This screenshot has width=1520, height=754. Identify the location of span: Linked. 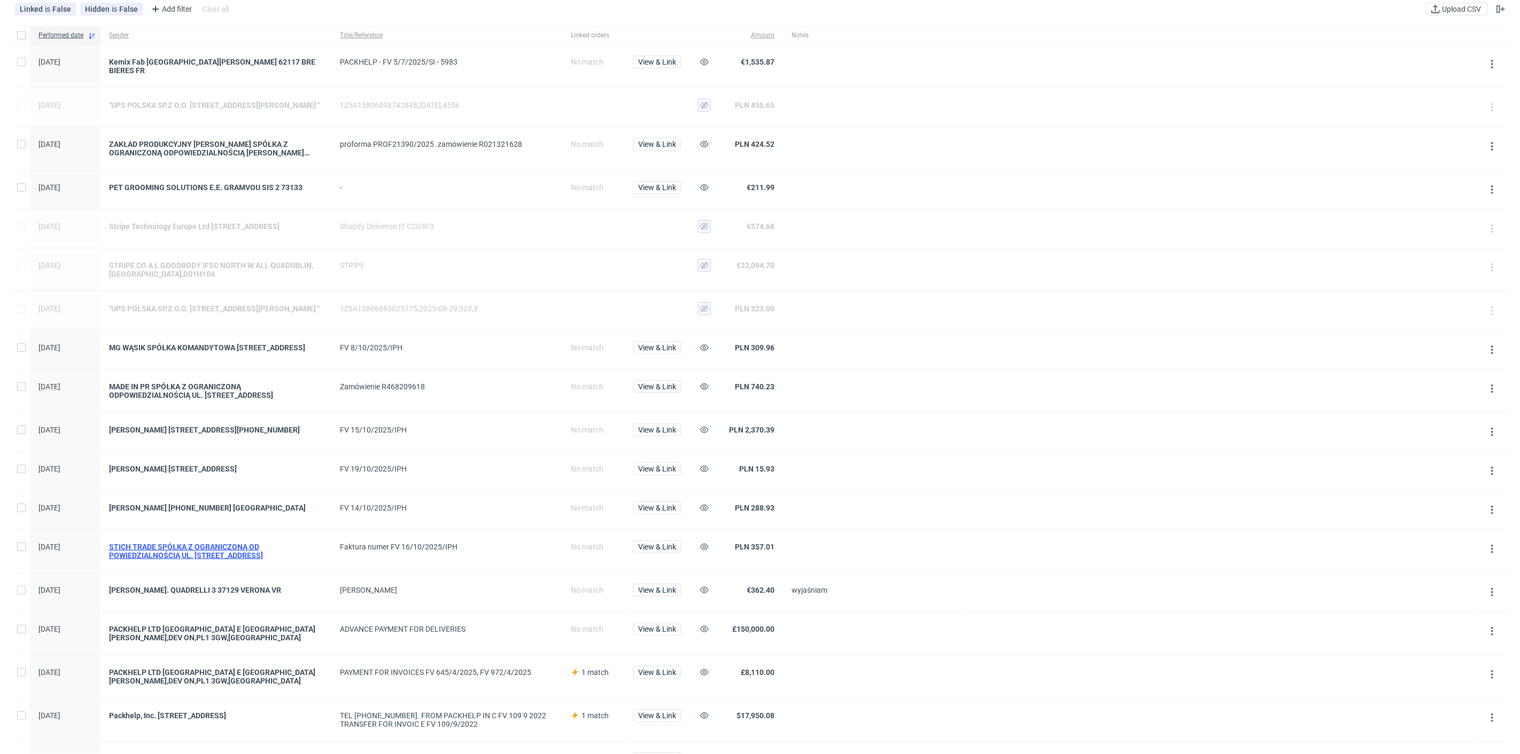
(32, 9).